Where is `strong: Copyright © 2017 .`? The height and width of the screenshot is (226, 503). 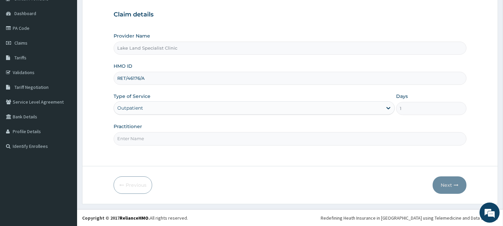
strong: Copyright © 2017 . is located at coordinates (116, 218).